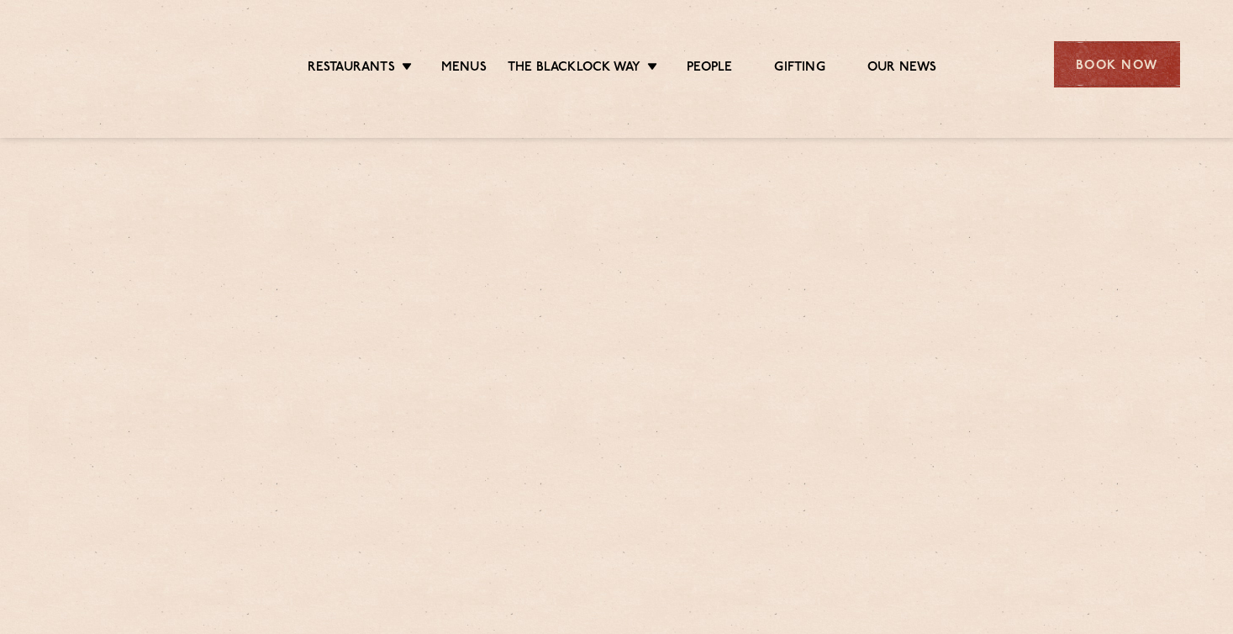 This screenshot has height=634, width=1233. I want to click on img: svg%3E, so click(126, 64).